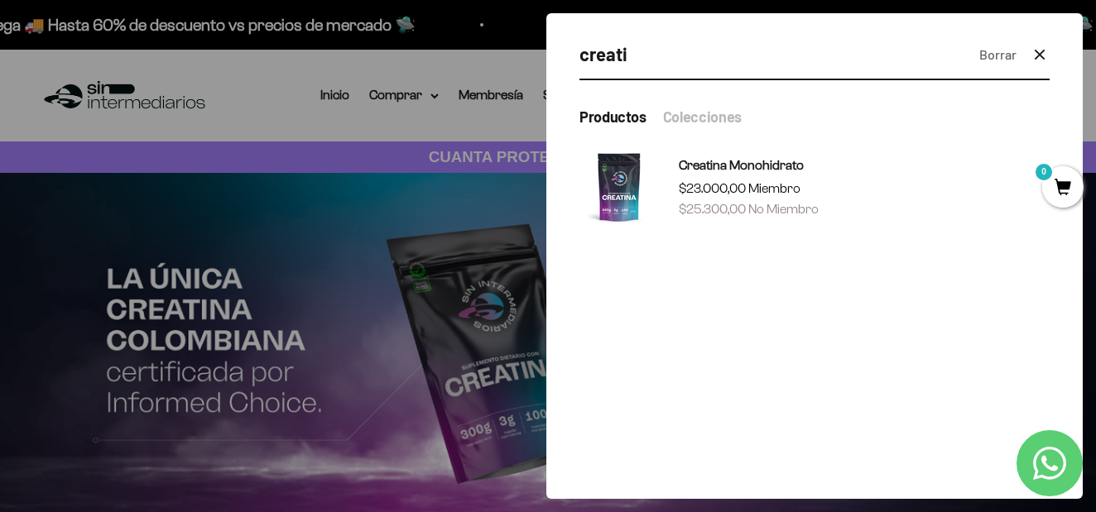 Image resolution: width=1096 pixels, height=512 pixels. What do you see at coordinates (741, 165) in the screenshot?
I see `span: Creatina Monohidrato` at bounding box center [741, 165].